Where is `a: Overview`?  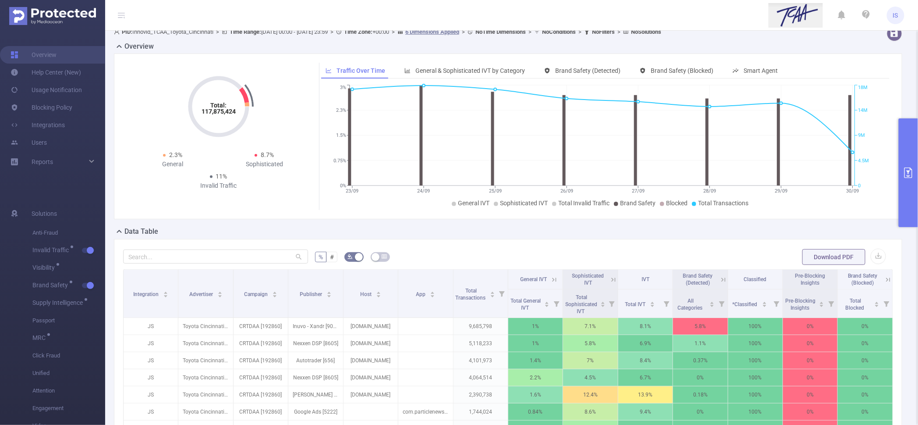 a: Overview is located at coordinates (33, 55).